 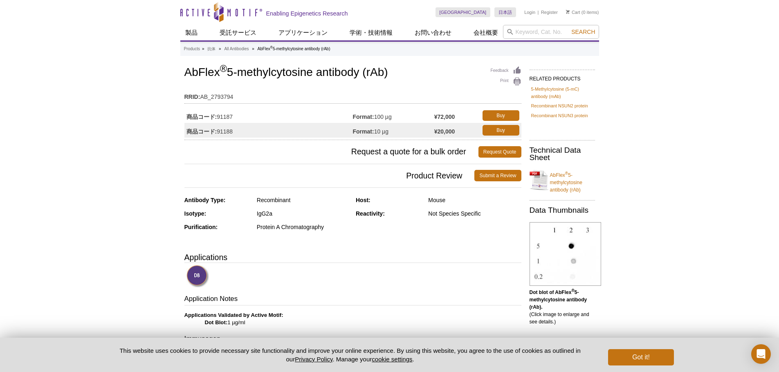 What do you see at coordinates (497, 176) in the screenshot?
I see `a: Submit a Review` at bounding box center [497, 176].